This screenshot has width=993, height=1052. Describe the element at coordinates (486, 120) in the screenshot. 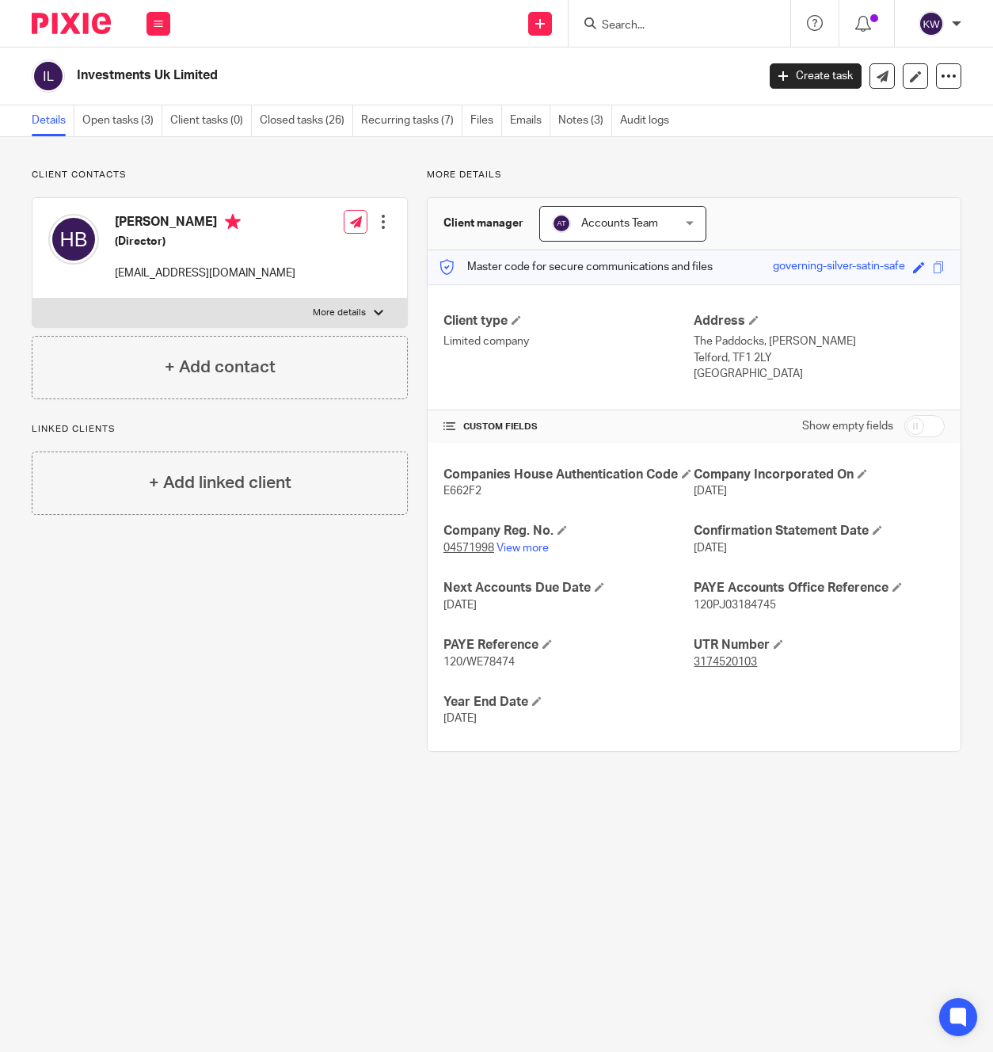

I see `a: Files` at that location.